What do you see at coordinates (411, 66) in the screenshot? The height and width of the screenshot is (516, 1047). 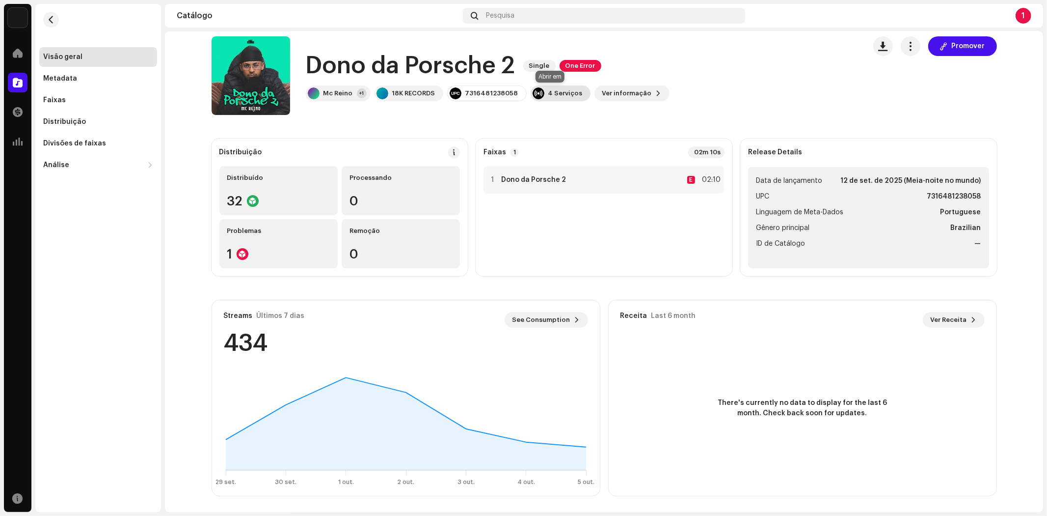 I see `h1: Dono da Porsche 2` at bounding box center [411, 66].